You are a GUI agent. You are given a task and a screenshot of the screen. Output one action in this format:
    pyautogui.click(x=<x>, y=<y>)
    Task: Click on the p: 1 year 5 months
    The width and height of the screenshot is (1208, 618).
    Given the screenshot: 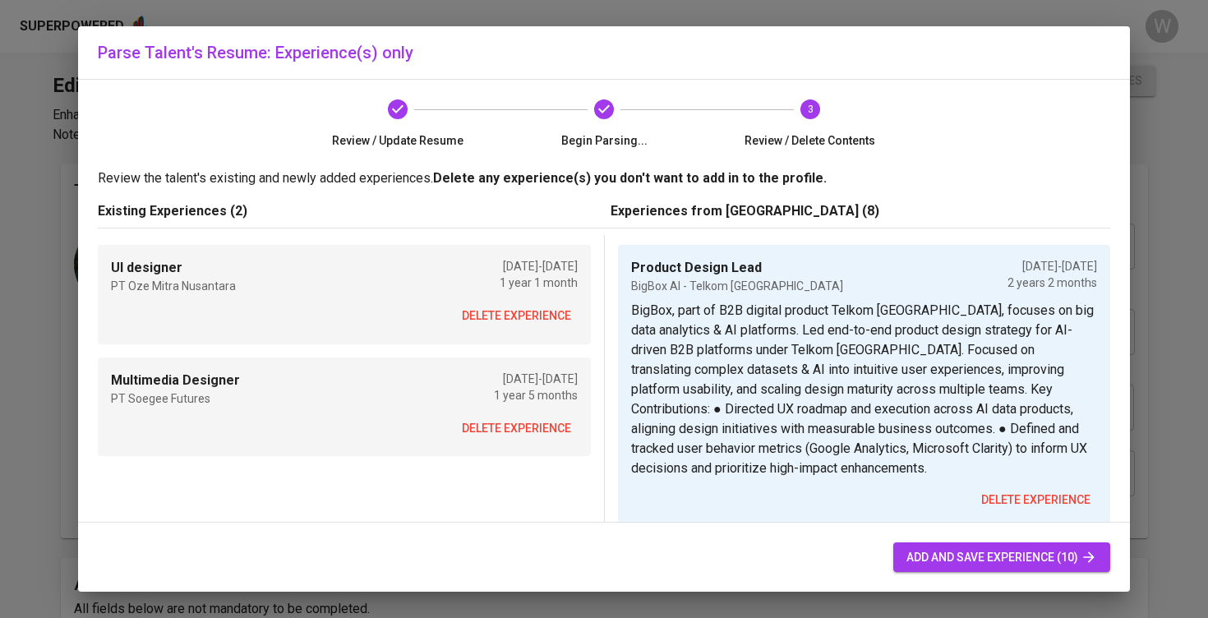 What is the action you would take?
    pyautogui.click(x=536, y=395)
    